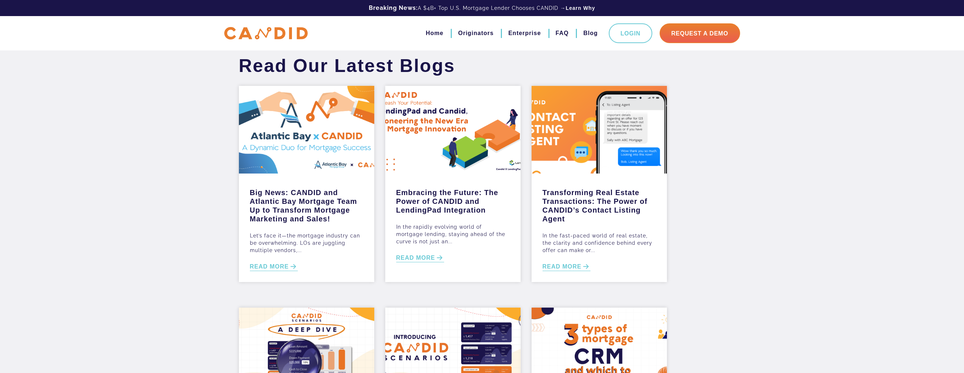  I want to click on h1: Read Our Latest Blogs, so click(347, 66).